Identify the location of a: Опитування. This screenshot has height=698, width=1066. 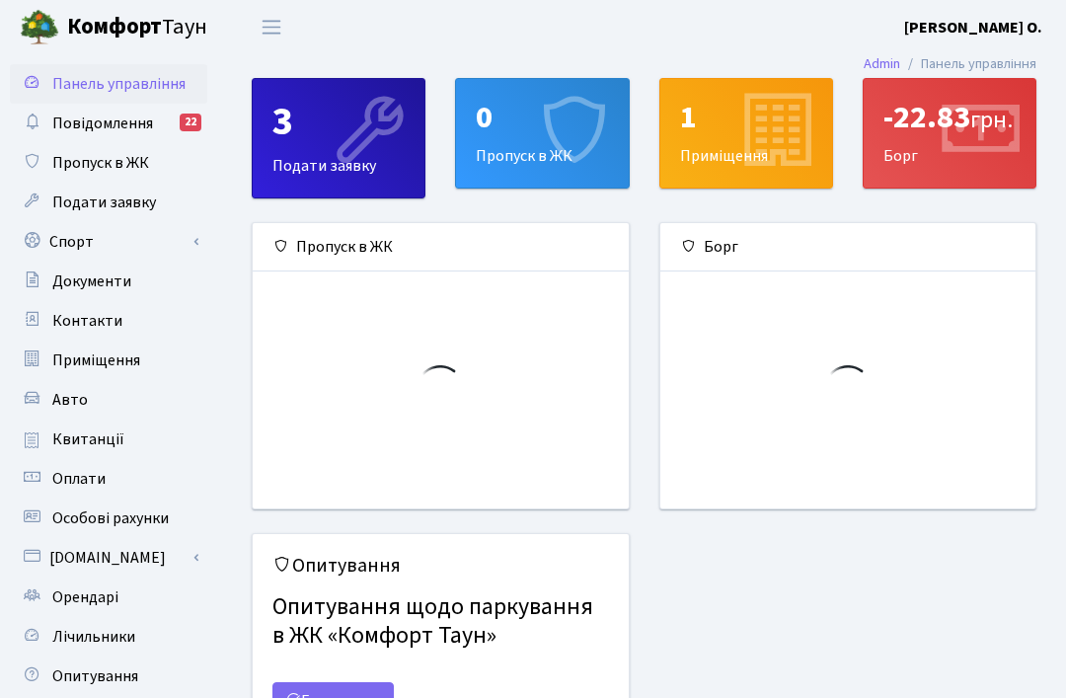
(109, 676).